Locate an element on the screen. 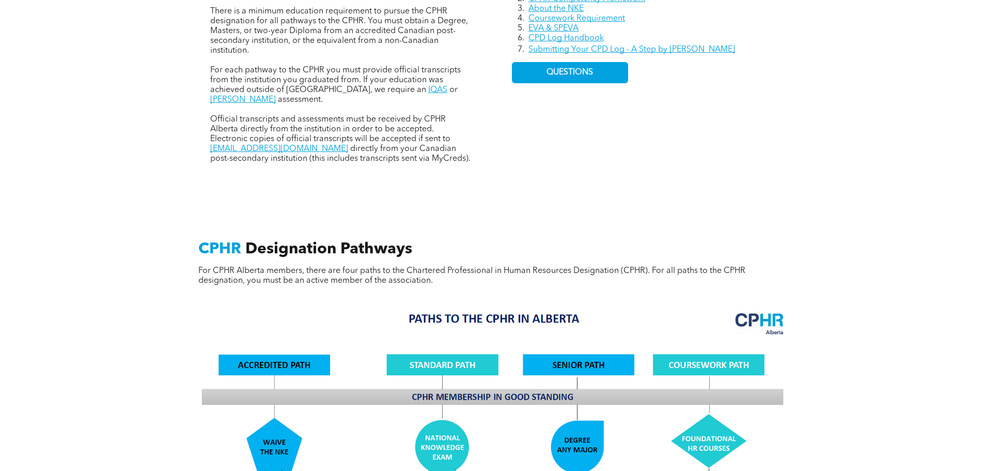  a: CPD Log Handbook is located at coordinates (566, 38).